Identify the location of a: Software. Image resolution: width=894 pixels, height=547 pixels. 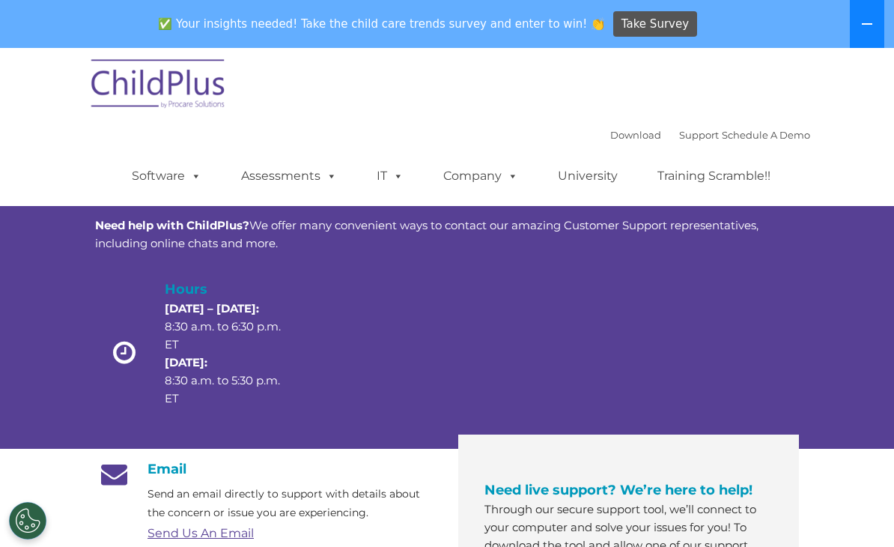
(166, 176).